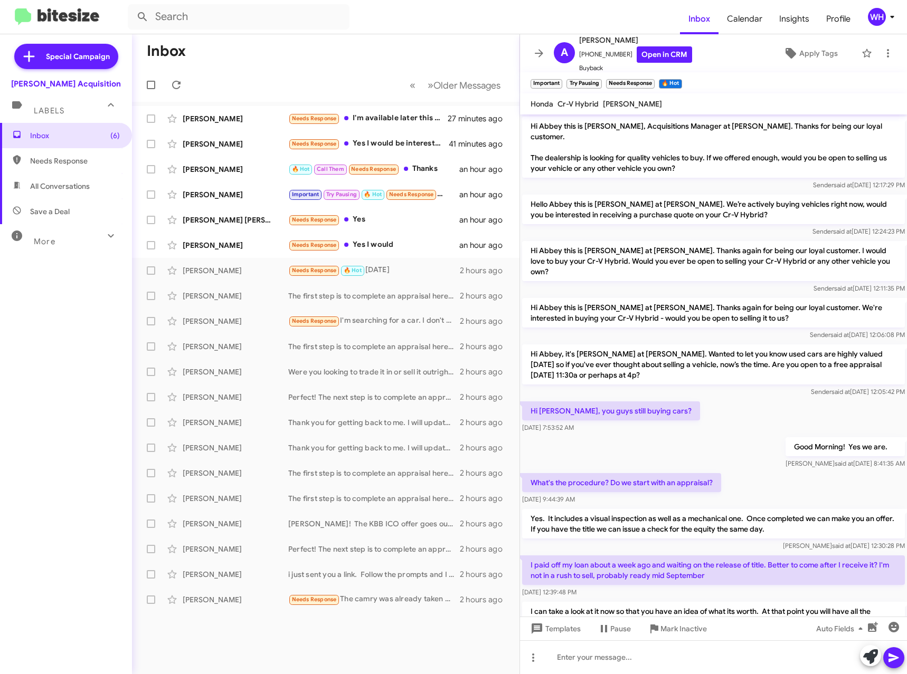 This screenshot has width=907, height=674. Describe the element at coordinates (838, 19) in the screenshot. I see `span: Profile` at that location.